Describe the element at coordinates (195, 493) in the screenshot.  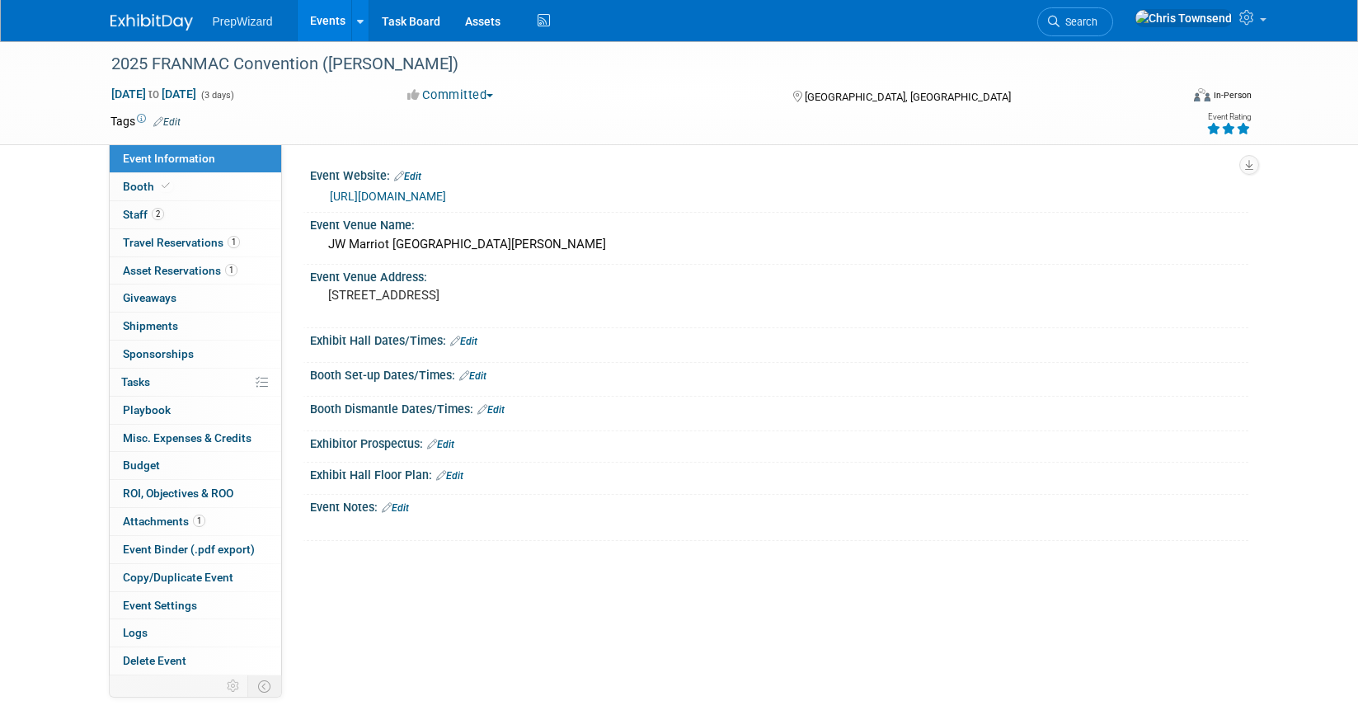
I see `a: ROI, Objectives & ROO` at that location.